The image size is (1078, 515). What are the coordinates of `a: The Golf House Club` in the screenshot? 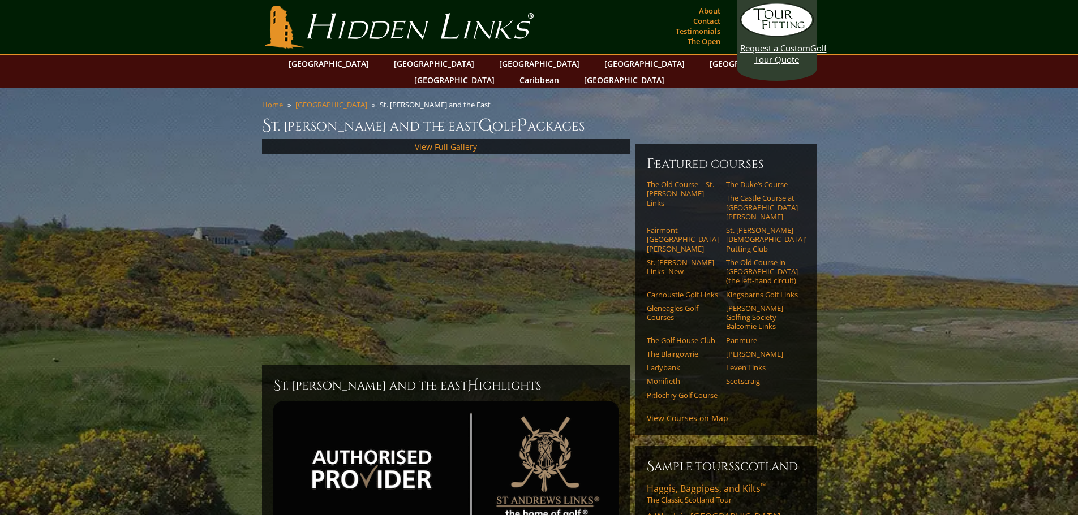 It's located at (682, 341).